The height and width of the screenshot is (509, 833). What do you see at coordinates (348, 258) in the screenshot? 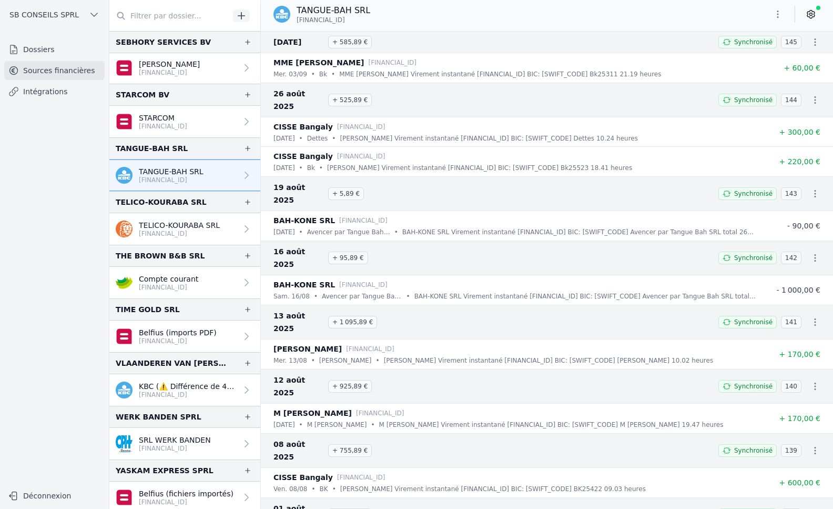
I see `span: + 95,89 €` at bounding box center [348, 258].